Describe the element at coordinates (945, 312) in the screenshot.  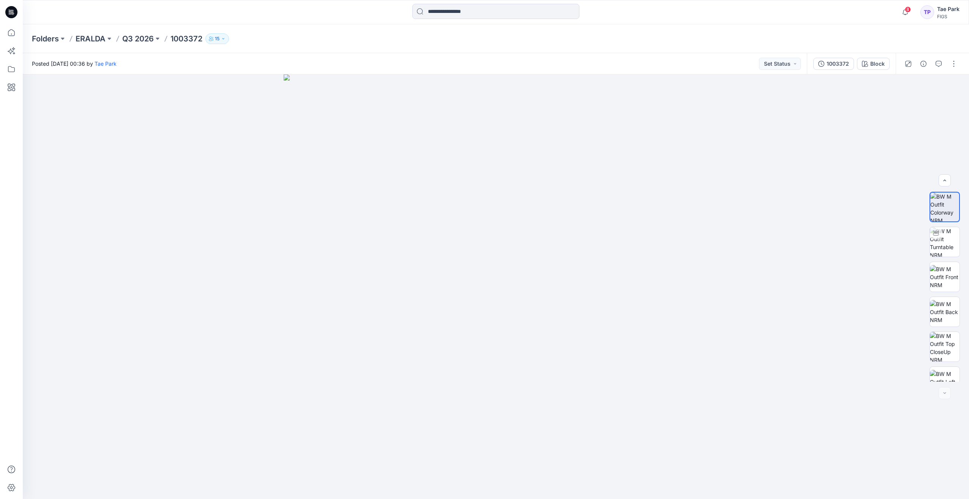
I see `img: BW M Outfit Back NRM` at that location.